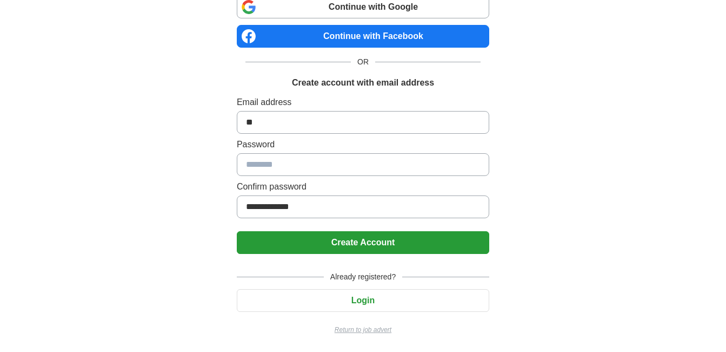 The width and height of the screenshot is (726, 352). What do you see at coordinates (363, 102) in the screenshot?
I see `label: Email address` at bounding box center [363, 102].